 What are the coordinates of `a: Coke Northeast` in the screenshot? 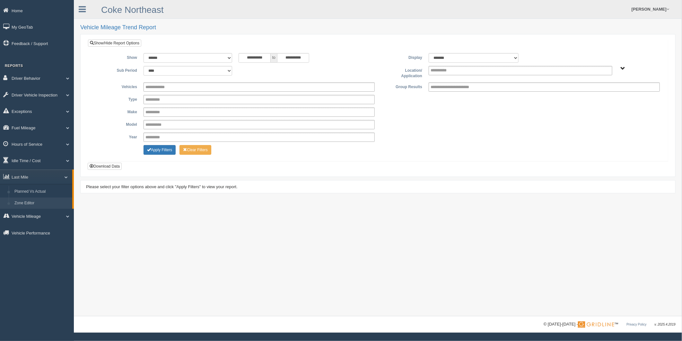 It's located at (132, 10).